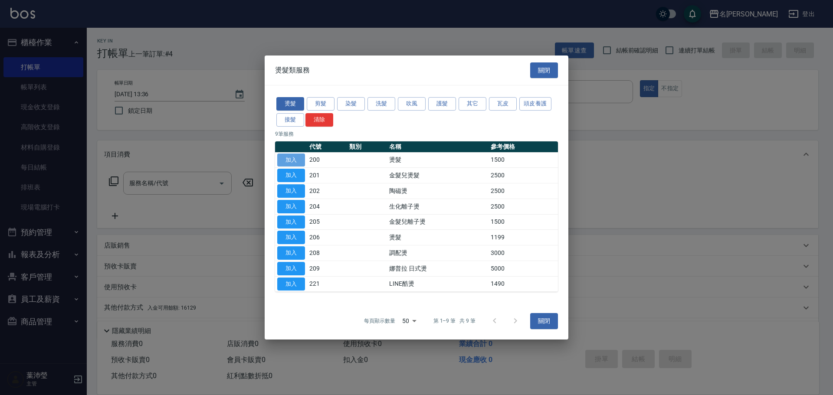  What do you see at coordinates (382, 104) in the screenshot?
I see `button: 洗髮` at bounding box center [382, 104].